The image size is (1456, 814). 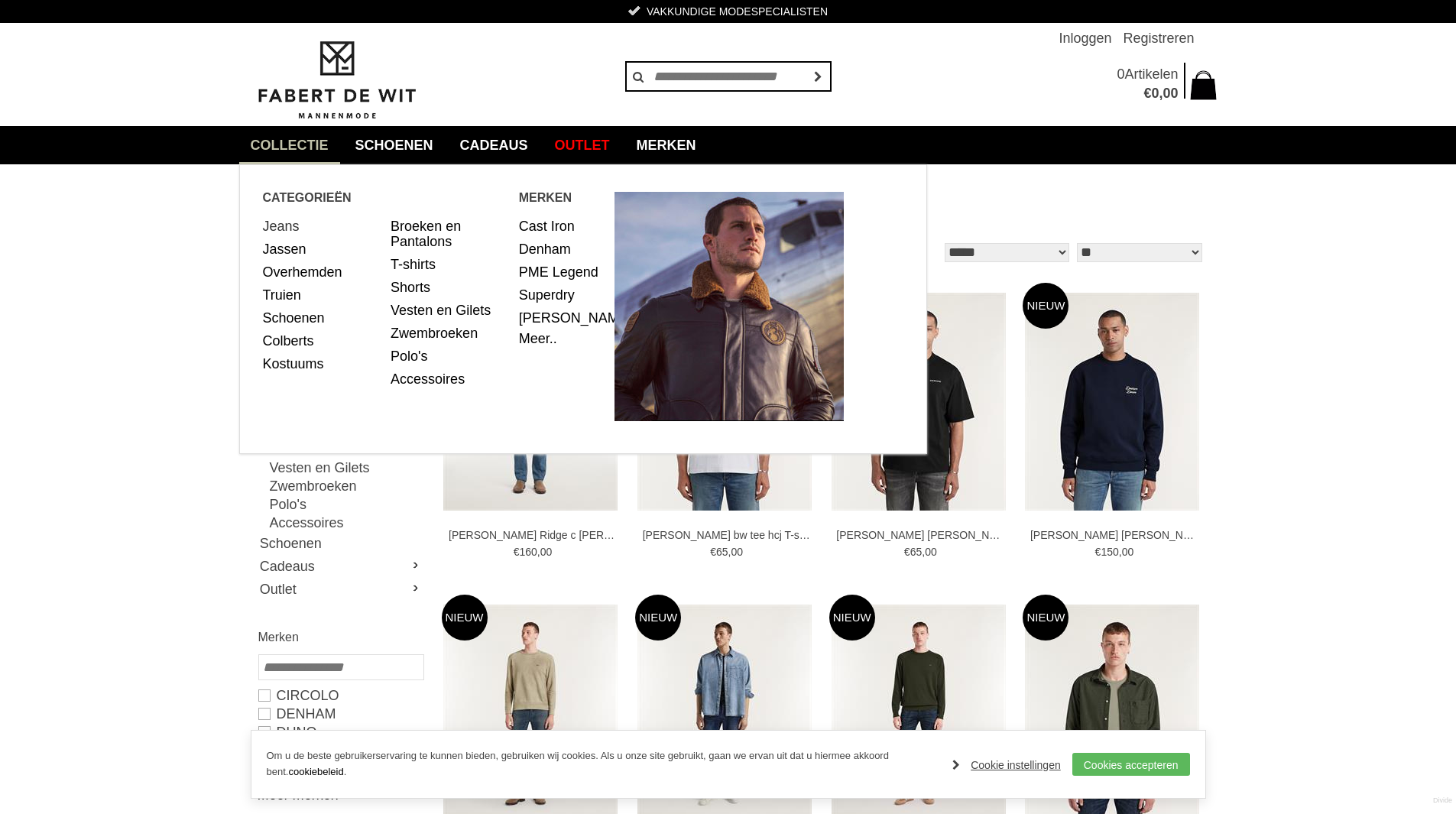 What do you see at coordinates (321, 273) in the screenshot?
I see `a: Overhemden` at bounding box center [321, 273].